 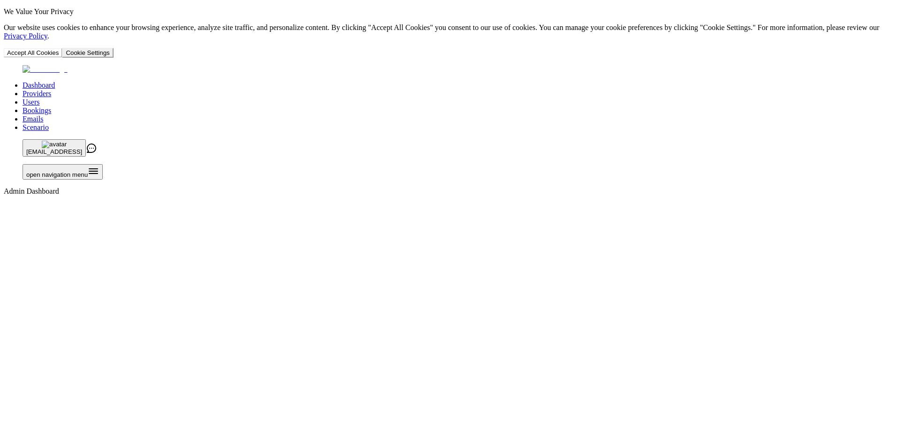 What do you see at coordinates (450, 32) in the screenshot?
I see `p: Our website uses cookies to enhance your browsing experience, analyze site traffic, and personali...` at bounding box center [450, 32].